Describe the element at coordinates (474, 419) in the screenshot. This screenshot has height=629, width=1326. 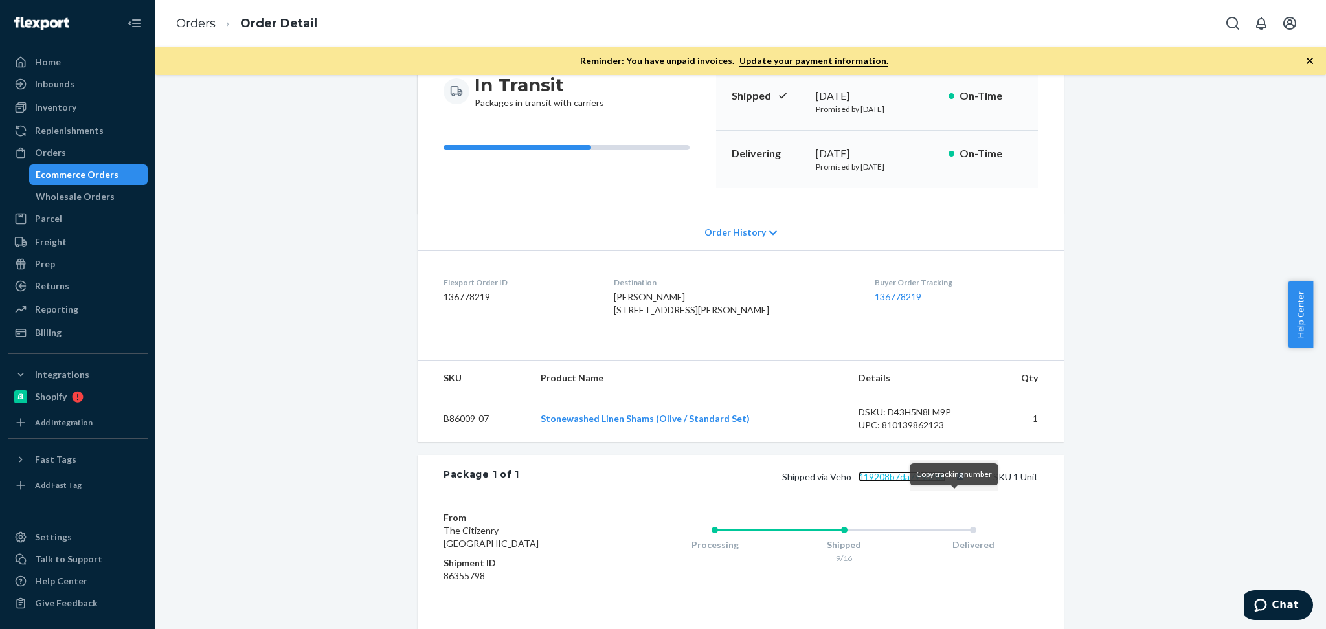
I see `td: B86009-07` at that location.